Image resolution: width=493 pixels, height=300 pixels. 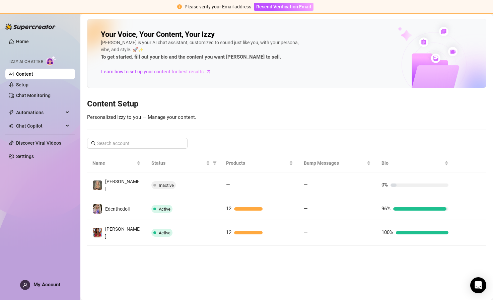 I want to click on button: Resend Verification Email, so click(x=284, y=7).